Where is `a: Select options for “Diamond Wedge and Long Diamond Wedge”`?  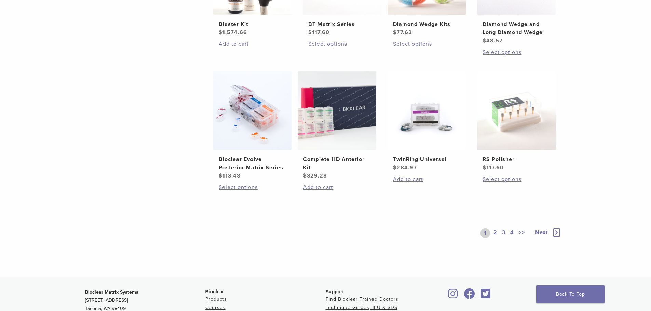 a: Select options for “Diamond Wedge and Long Diamond Wedge” is located at coordinates (516, 52).